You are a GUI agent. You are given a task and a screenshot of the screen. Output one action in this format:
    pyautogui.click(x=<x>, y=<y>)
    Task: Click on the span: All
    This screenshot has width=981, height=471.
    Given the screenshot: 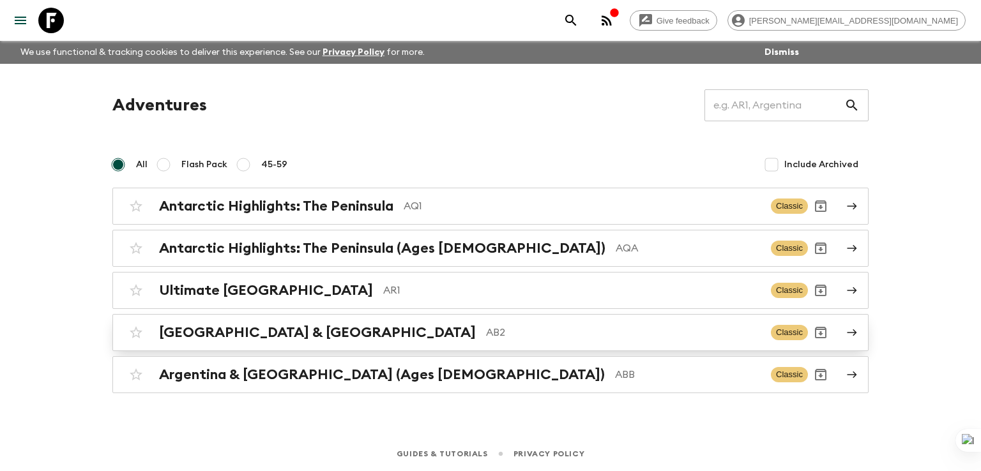 What is the action you would take?
    pyautogui.click(x=142, y=165)
    